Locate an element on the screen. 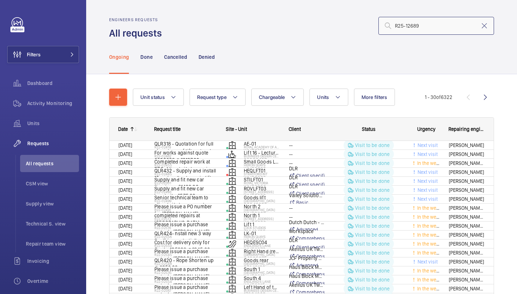  p: Stratford int is located at coordinates (262, 174).